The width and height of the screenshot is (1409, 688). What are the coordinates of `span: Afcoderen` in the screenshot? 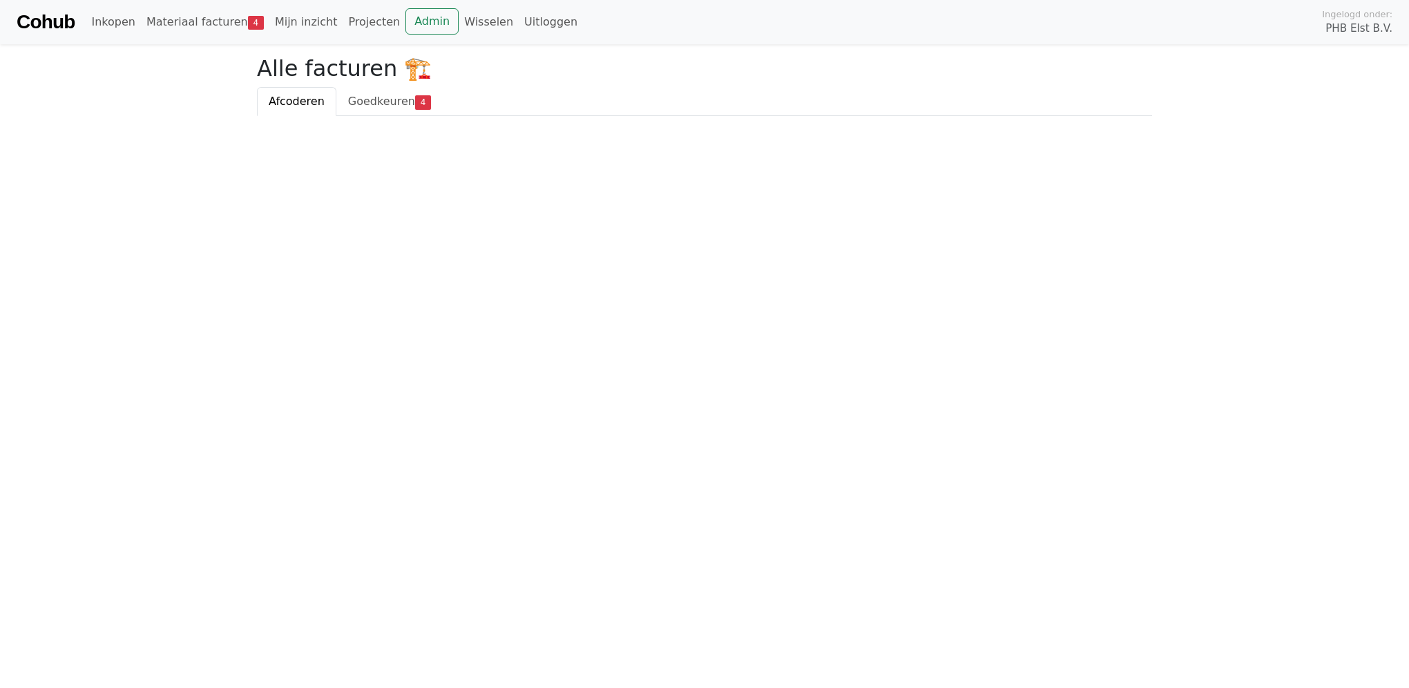 It's located at (296, 101).